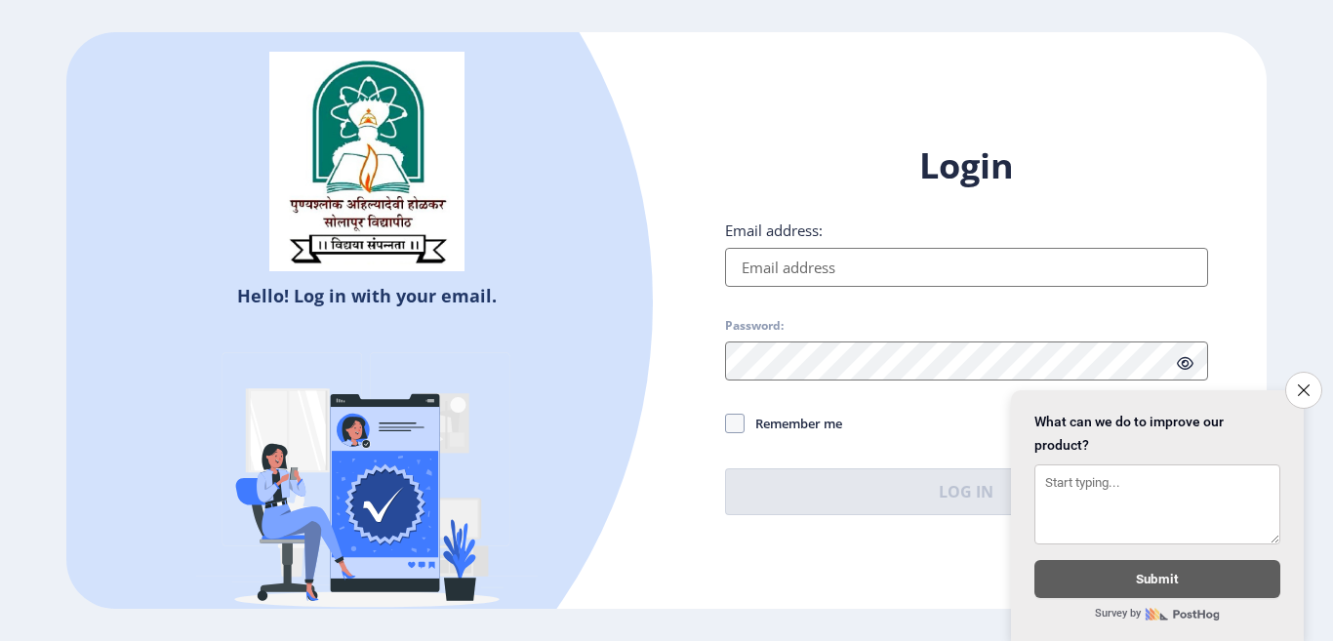 Image resolution: width=1333 pixels, height=641 pixels. Describe the element at coordinates (774, 230) in the screenshot. I see `label: Email address:` at that location.